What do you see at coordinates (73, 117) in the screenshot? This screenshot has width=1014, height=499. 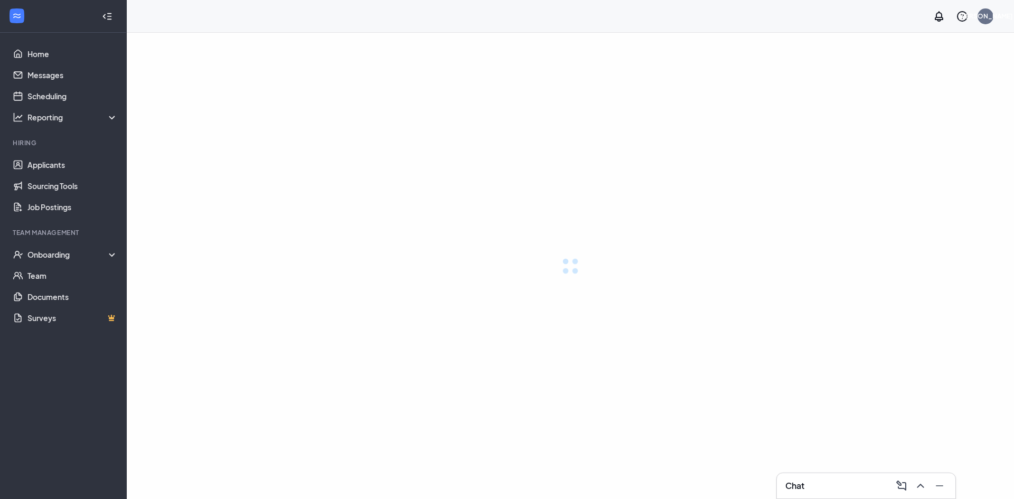 I see `div: Reporting` at bounding box center [73, 117].